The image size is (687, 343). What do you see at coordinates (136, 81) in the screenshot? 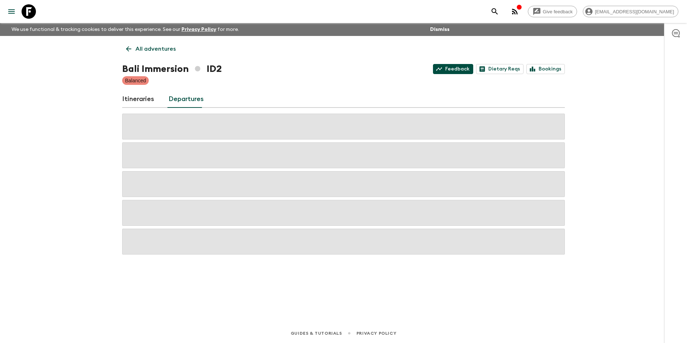
I see `p: Balanced` at bounding box center [136, 81].